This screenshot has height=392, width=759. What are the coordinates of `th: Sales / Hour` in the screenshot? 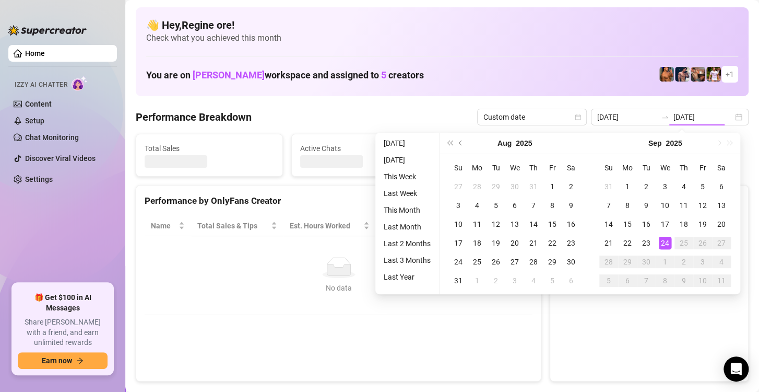 It's located at (411, 226).